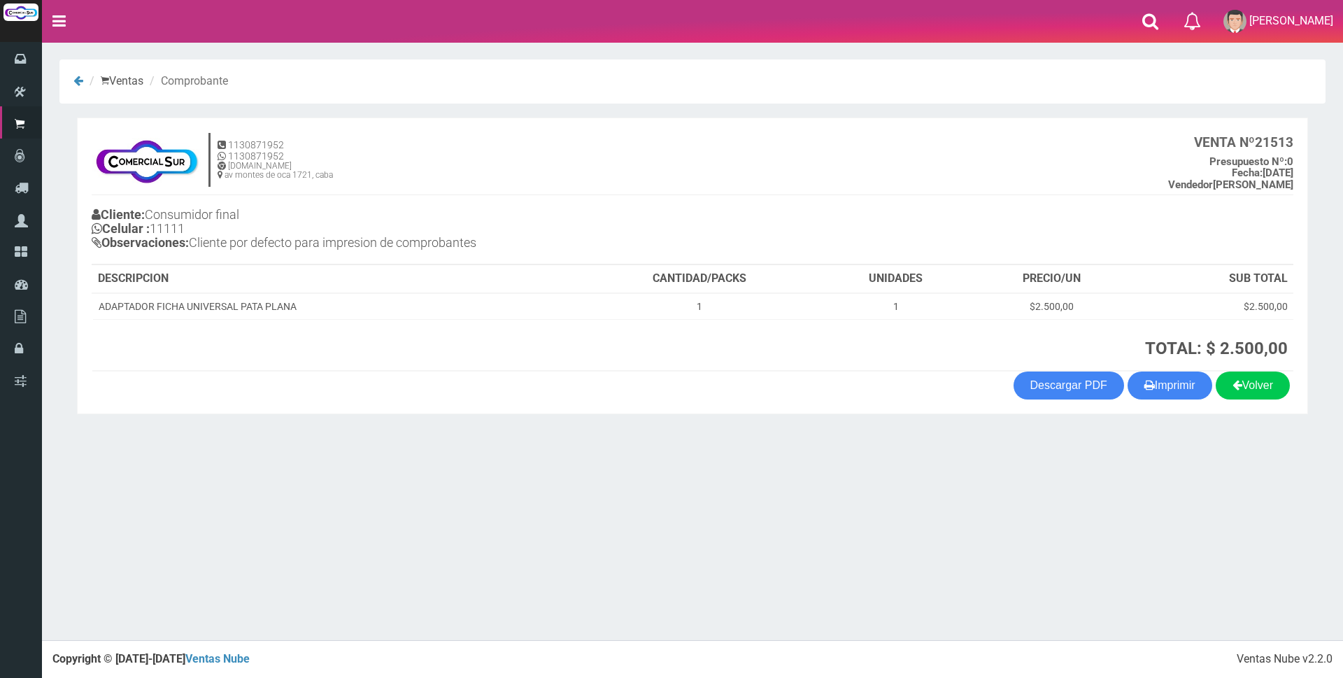 This screenshot has width=1343, height=678. I want to click on h5: 1130871952 1130871952, so click(275, 150).